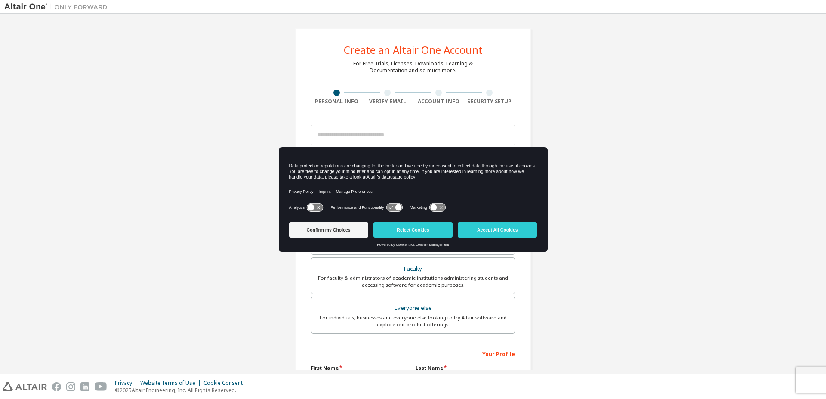  What do you see at coordinates (56, 386) in the screenshot?
I see `img: facebook.svg` at bounding box center [56, 386].